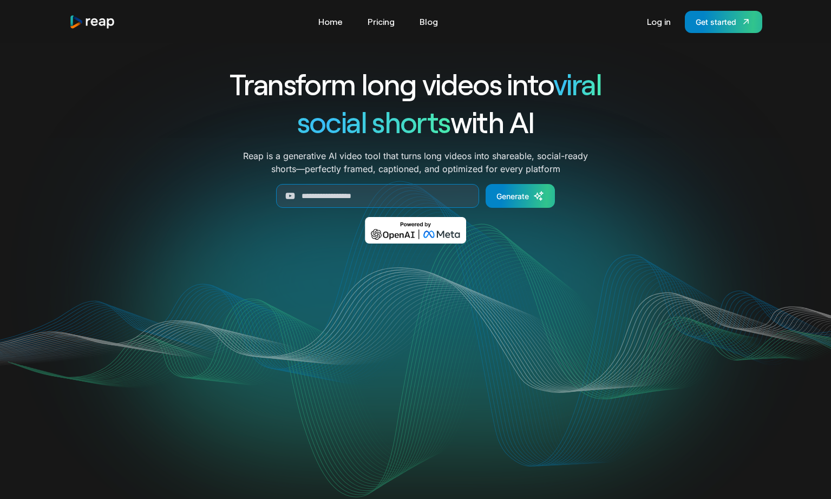  Describe the element at coordinates (373, 121) in the screenshot. I see `span: social shorts` at that location.